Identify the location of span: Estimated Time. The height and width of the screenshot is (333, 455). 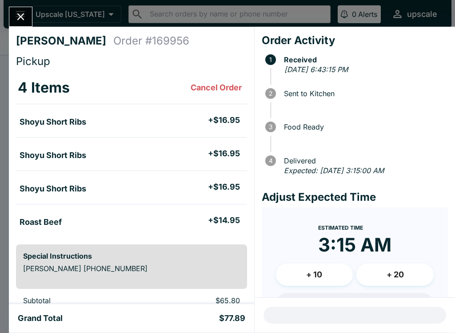
(341, 227).